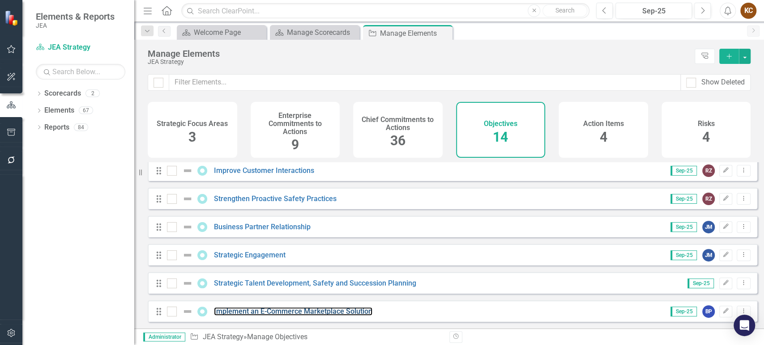 This screenshot has width=764, height=345. What do you see at coordinates (315, 32) in the screenshot?
I see `a: Manage Scorecards` at bounding box center [315, 32].